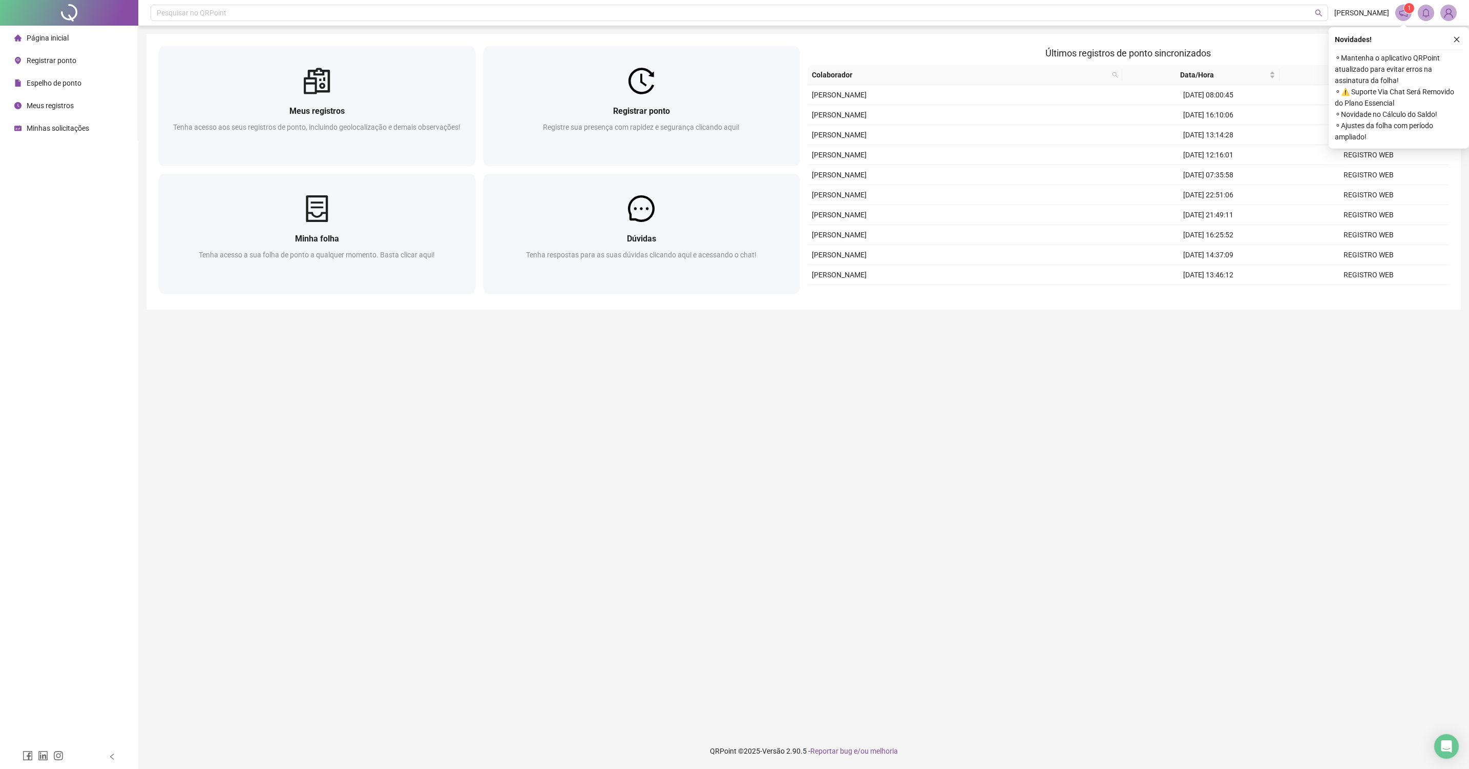  What do you see at coordinates (48, 38) in the screenshot?
I see `span: Página inicial` at bounding box center [48, 38].